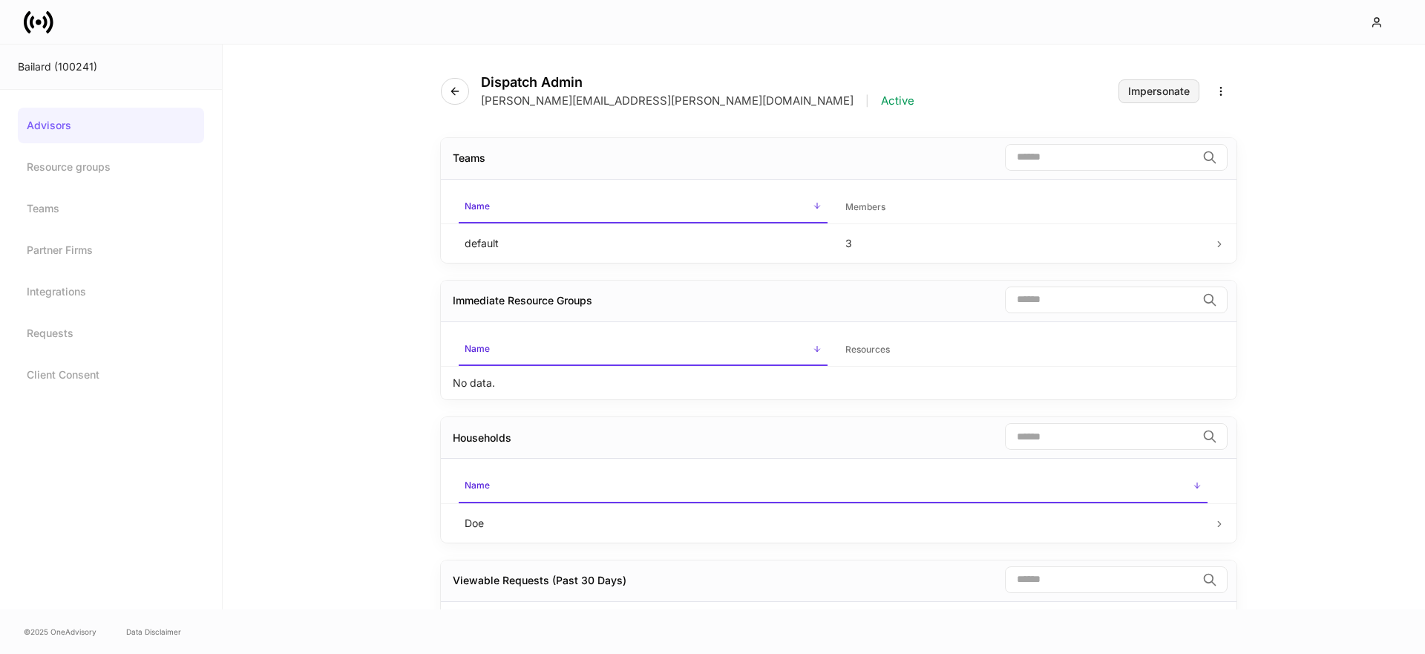 The height and width of the screenshot is (654, 1425). I want to click on span: Resources, so click(1023, 349).